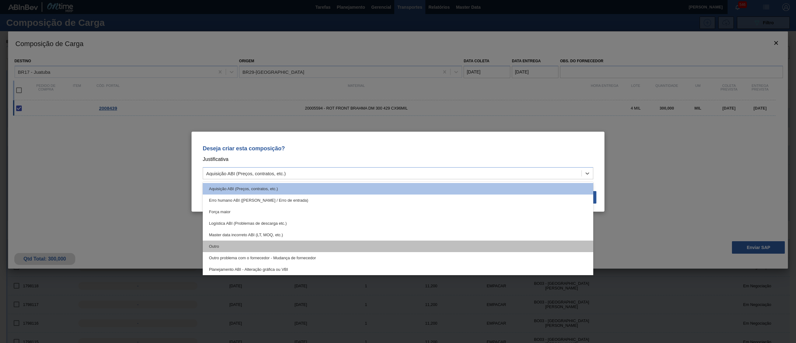 The height and width of the screenshot is (343, 796). Describe the element at coordinates (398, 159) in the screenshot. I see `p: Justificativa` at that location.